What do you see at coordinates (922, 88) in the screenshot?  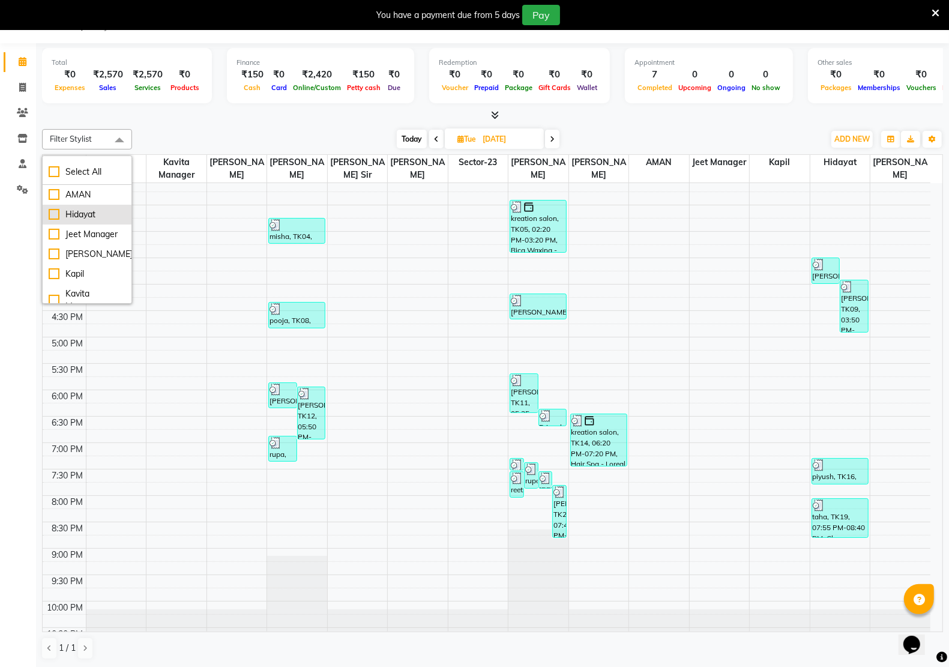 I see `span: Vouchers` at bounding box center [922, 88].